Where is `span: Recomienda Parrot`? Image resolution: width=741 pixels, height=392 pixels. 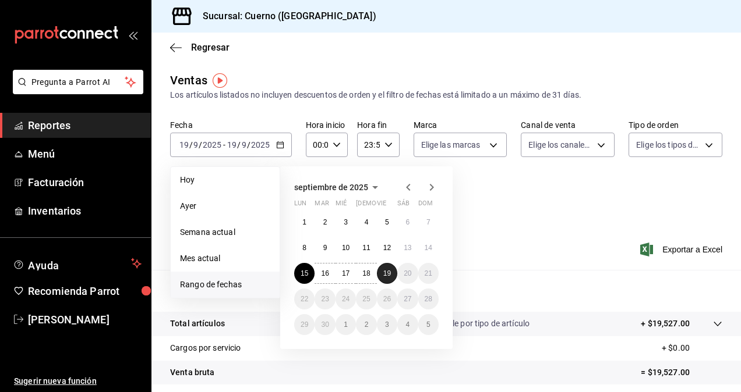
span: Recomienda Parrot is located at coordinates (84, 291).